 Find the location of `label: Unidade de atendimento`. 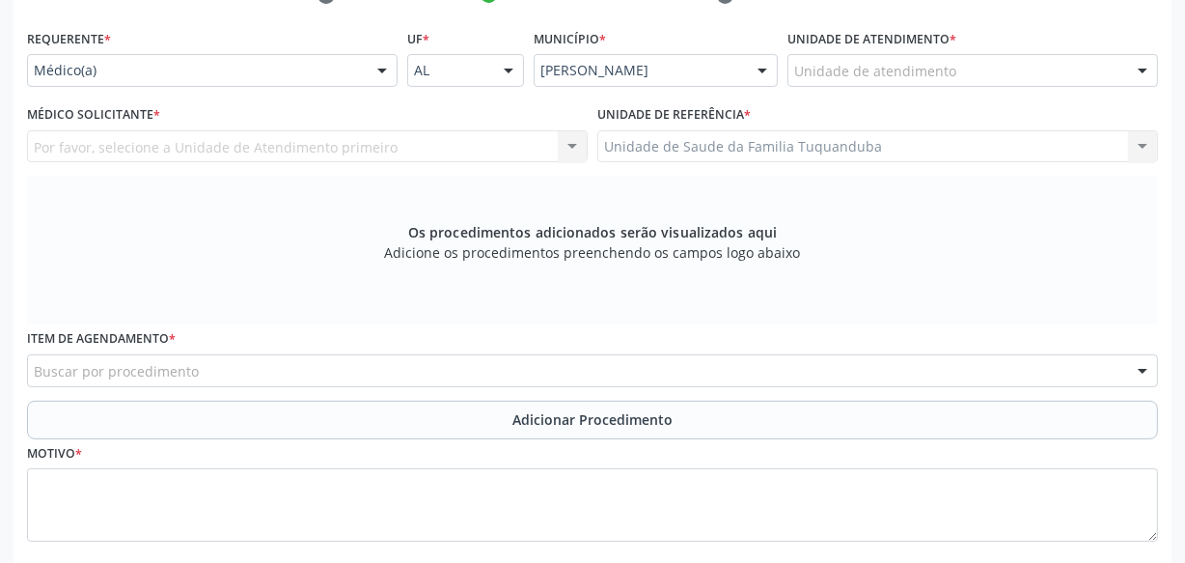

label: Unidade de atendimento is located at coordinates (871, 39).